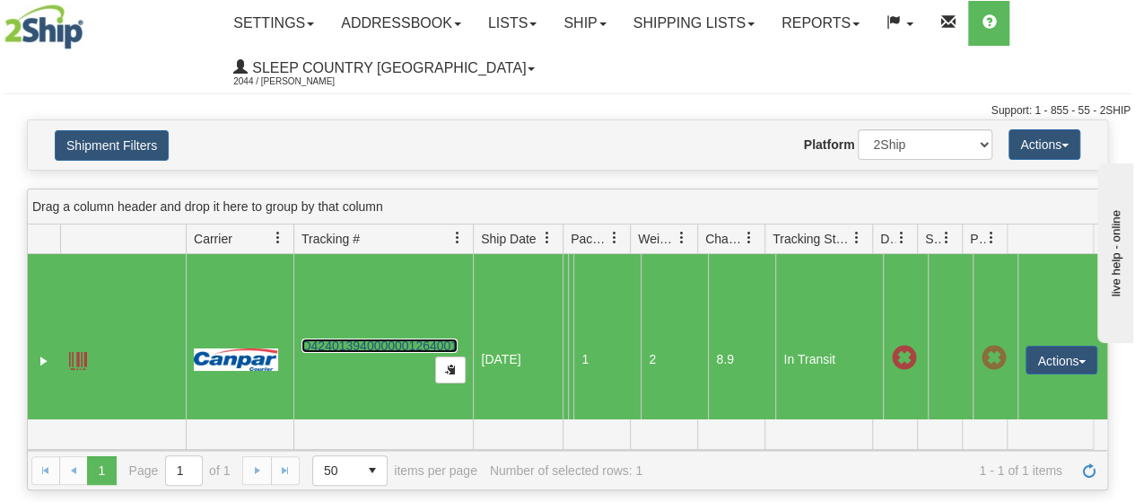 Image resolution: width=1135 pixels, height=502 pixels. I want to click on span: Page sizes drop down, so click(350, 470).